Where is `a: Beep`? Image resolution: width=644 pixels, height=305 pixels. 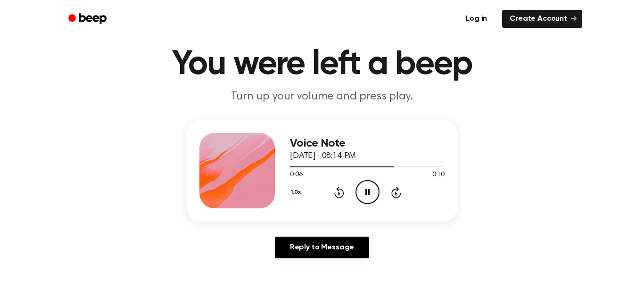 a: Beep is located at coordinates (88, 19).